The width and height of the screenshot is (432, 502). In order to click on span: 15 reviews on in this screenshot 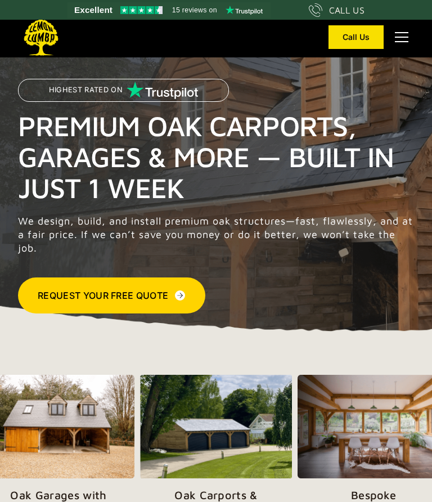, I will do `click(195, 10)`.